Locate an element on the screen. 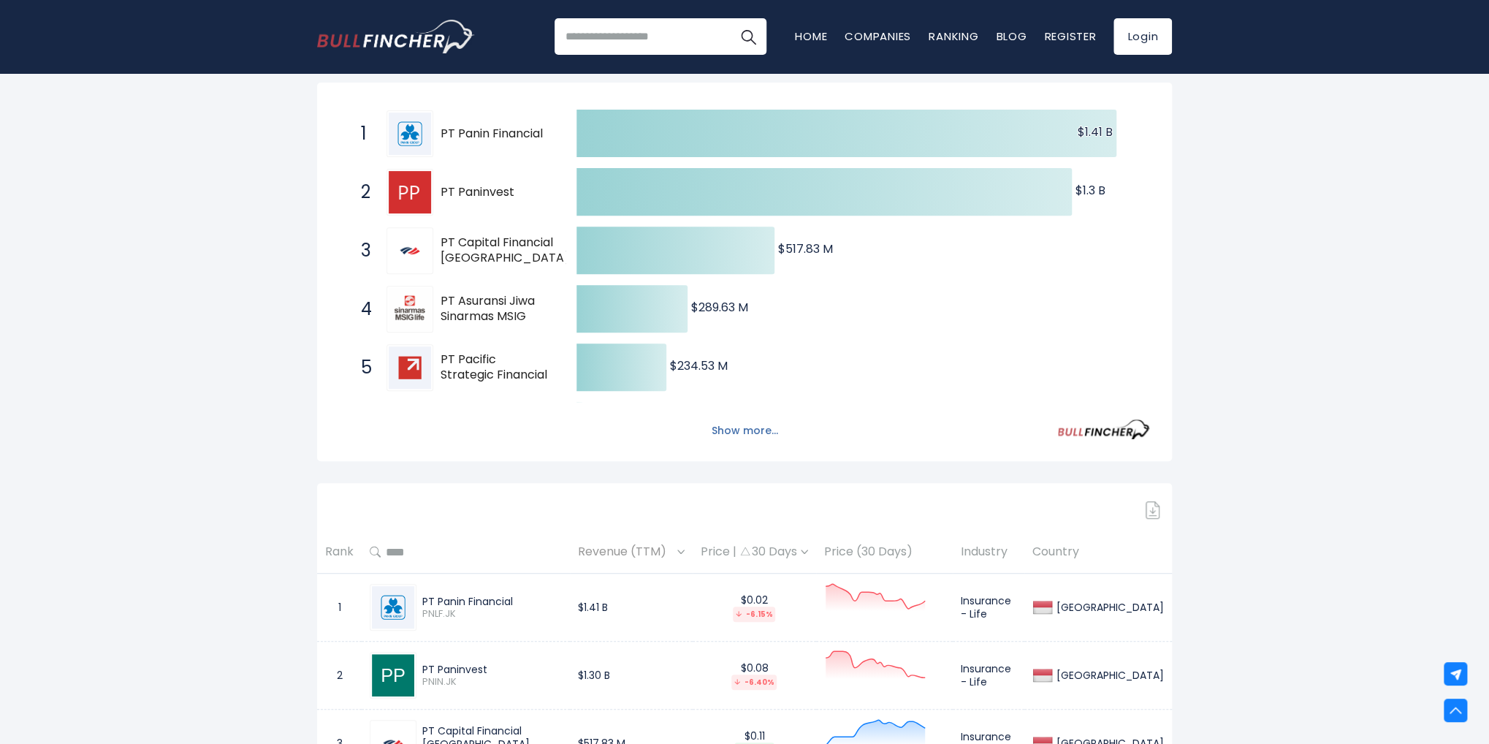 Image resolution: width=1489 pixels, height=744 pixels. td: $1.30 B is located at coordinates (631, 675).